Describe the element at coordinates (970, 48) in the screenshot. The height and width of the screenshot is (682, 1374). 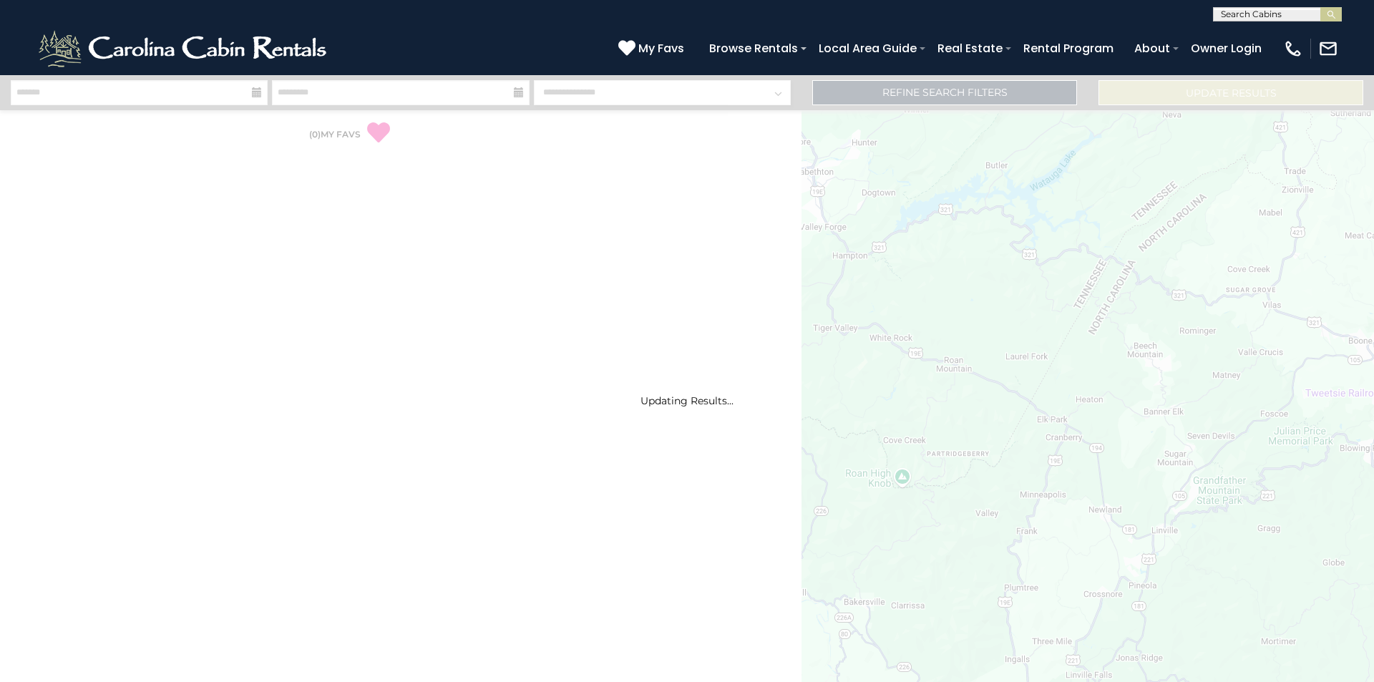
I see `a: Real Estate` at that location.